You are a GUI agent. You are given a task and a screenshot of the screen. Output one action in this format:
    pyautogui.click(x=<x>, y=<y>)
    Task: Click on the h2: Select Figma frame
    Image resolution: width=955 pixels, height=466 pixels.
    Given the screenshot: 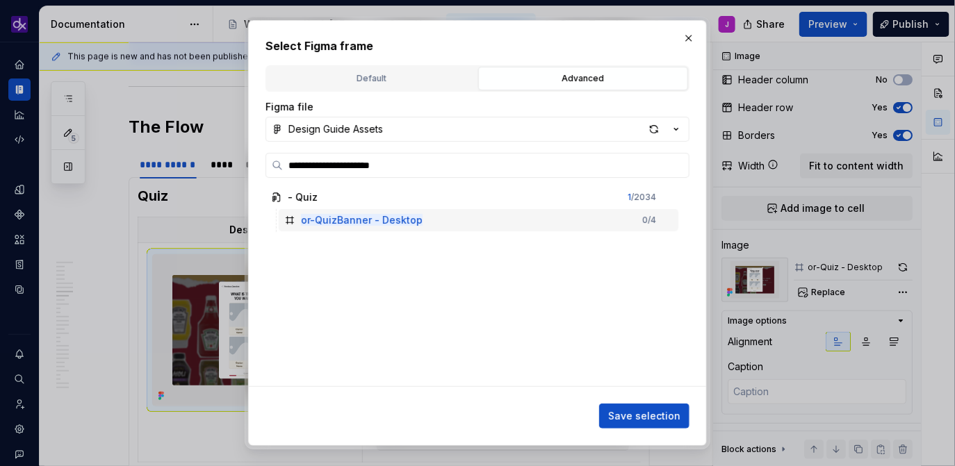 What is the action you would take?
    pyautogui.click(x=478, y=46)
    